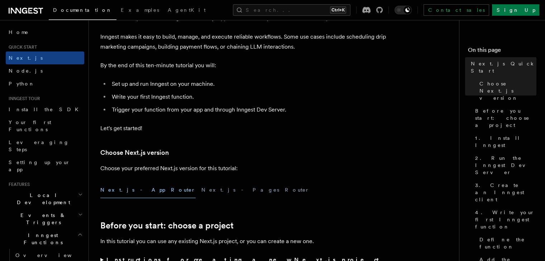 The width and height of the screenshot is (545, 261). Describe the element at coordinates (45, 110) in the screenshot. I see `span: Install the SDK` at that location.